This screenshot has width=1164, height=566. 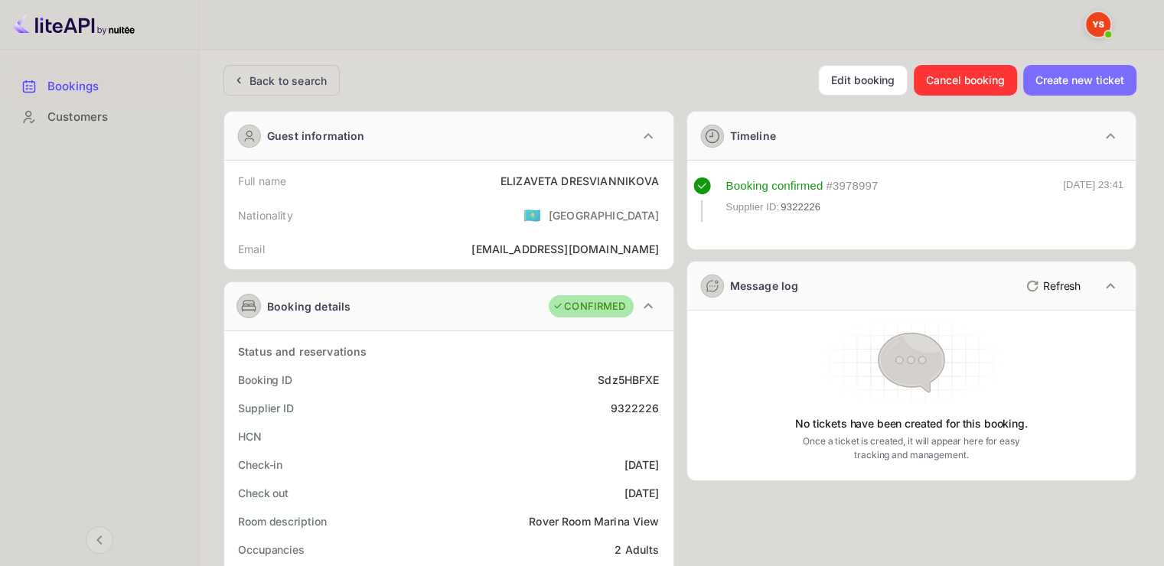 What do you see at coordinates (266, 408) in the screenshot?
I see `div: Supplier ID` at bounding box center [266, 408].